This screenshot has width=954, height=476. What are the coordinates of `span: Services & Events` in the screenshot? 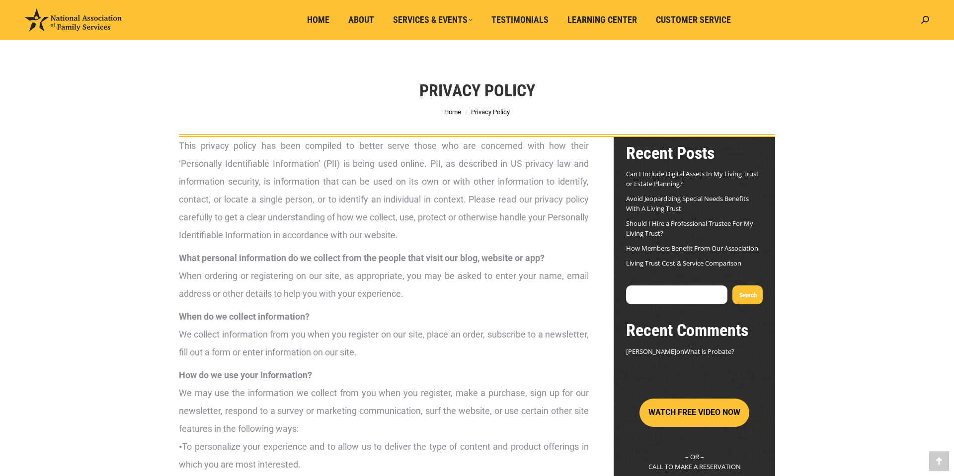 It's located at (433, 20).